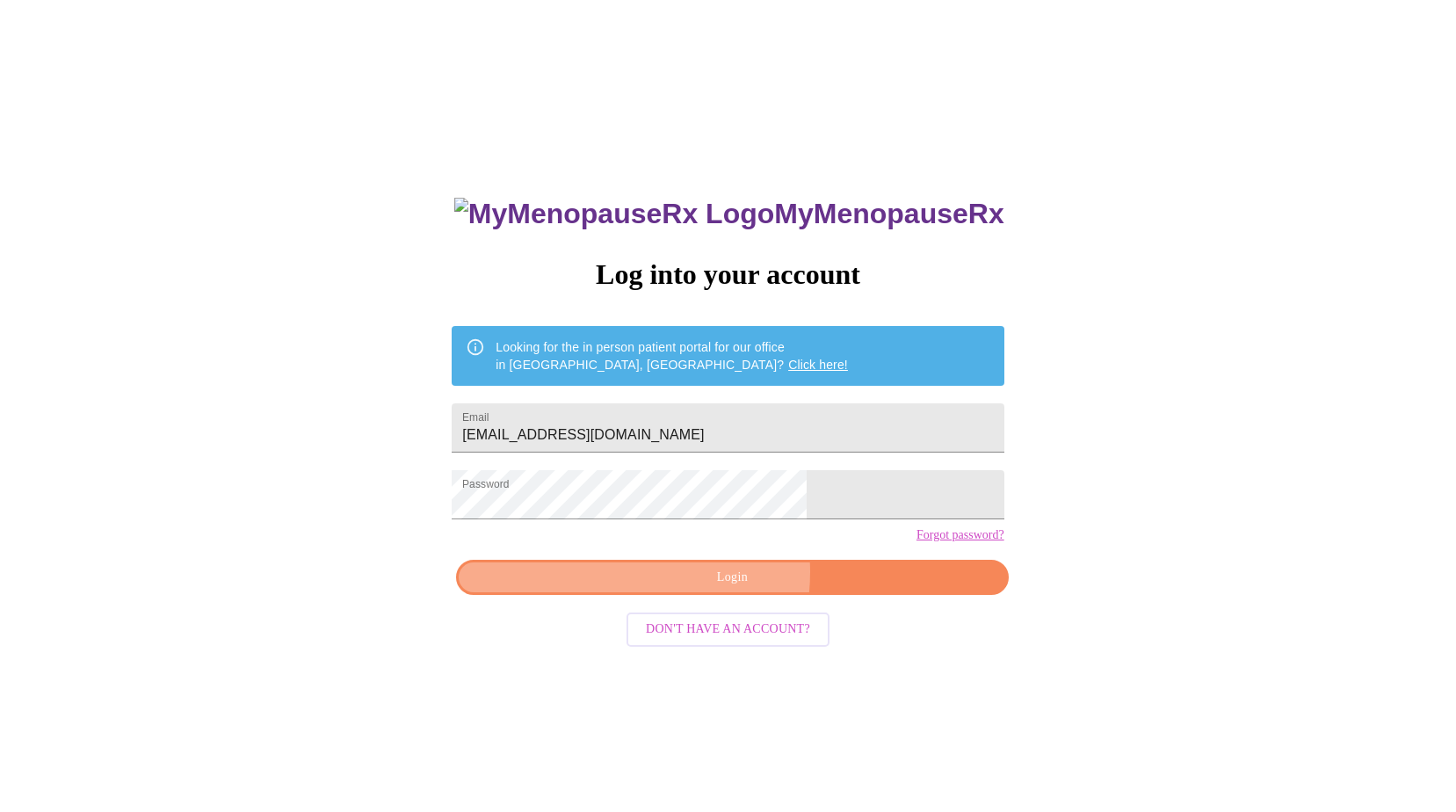 Image resolution: width=1456 pixels, height=812 pixels. Describe the element at coordinates (727, 629) in the screenshot. I see `button: Don't have an account?` at that location.